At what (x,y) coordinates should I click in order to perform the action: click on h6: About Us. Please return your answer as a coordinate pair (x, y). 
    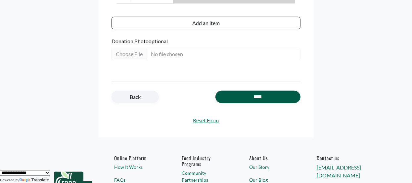
    Looking at the image, I should click on (273, 158).